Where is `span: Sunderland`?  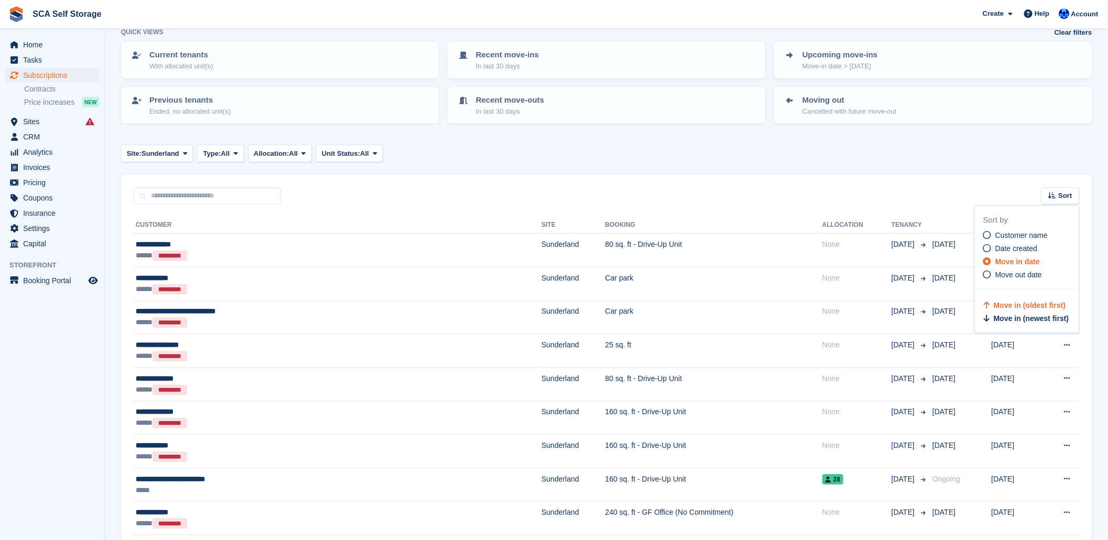
span: Sunderland is located at coordinates (160, 154).